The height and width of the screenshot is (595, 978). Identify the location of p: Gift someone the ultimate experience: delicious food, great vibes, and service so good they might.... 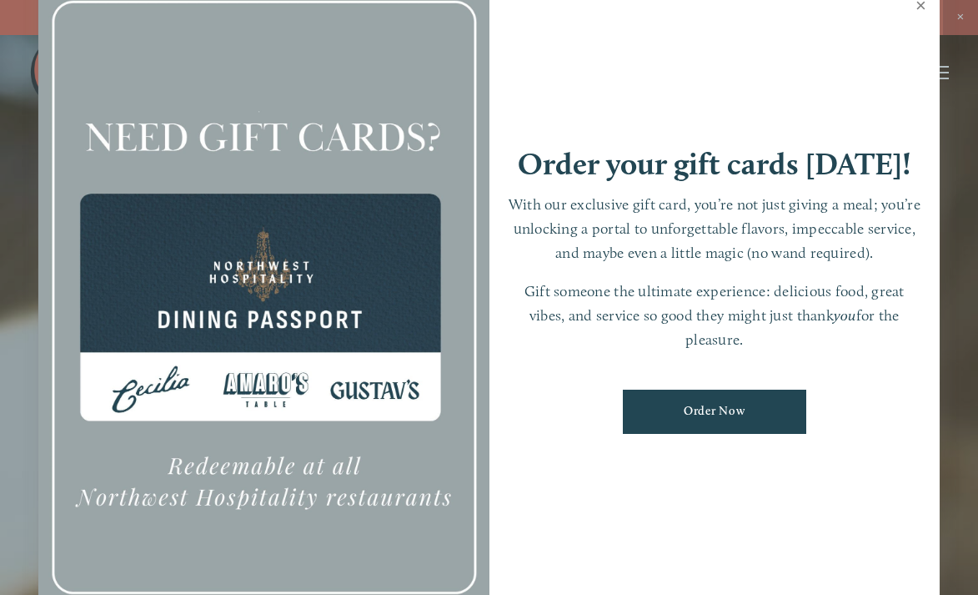
(715, 315).